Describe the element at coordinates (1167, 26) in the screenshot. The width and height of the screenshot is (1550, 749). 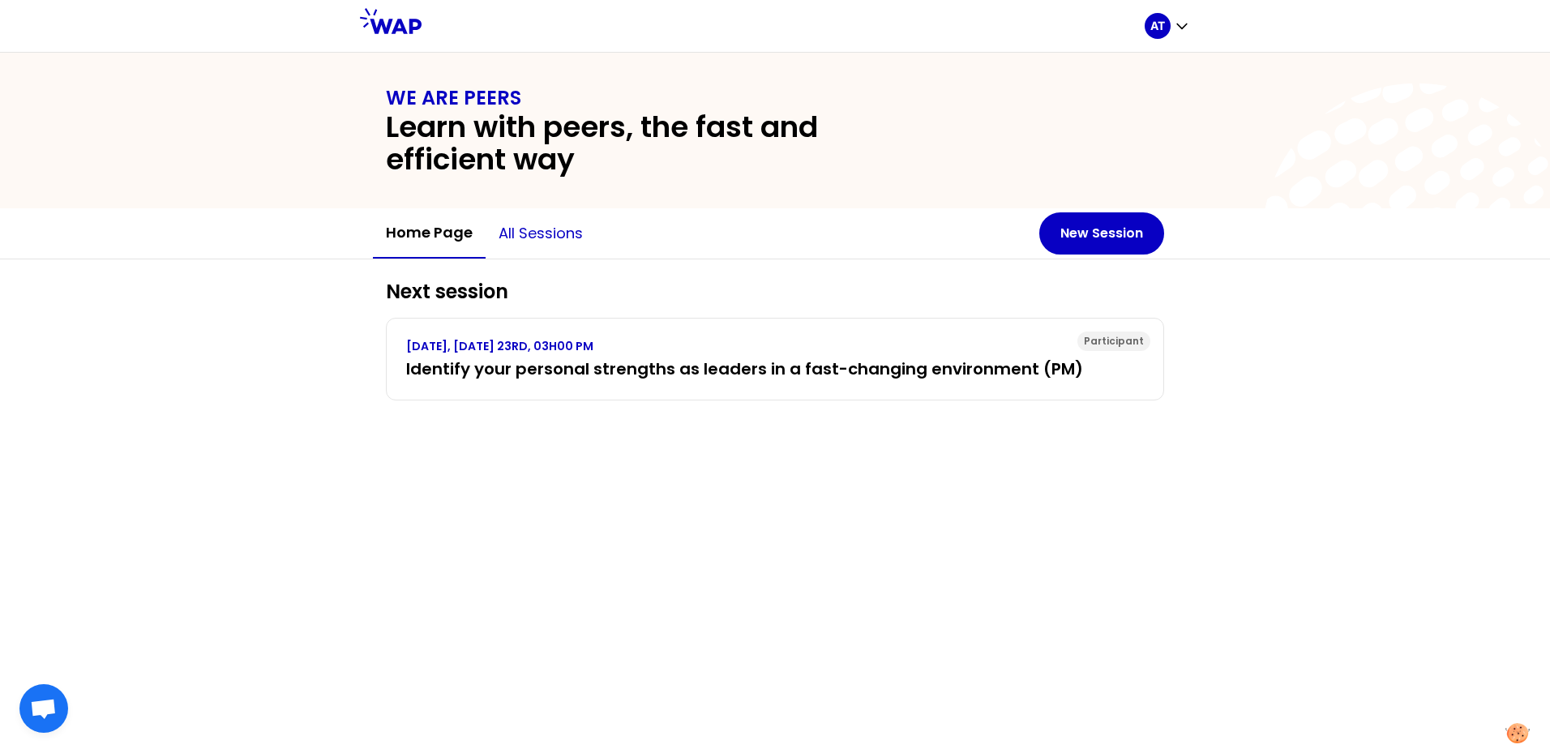
I see `button: AT` at that location.